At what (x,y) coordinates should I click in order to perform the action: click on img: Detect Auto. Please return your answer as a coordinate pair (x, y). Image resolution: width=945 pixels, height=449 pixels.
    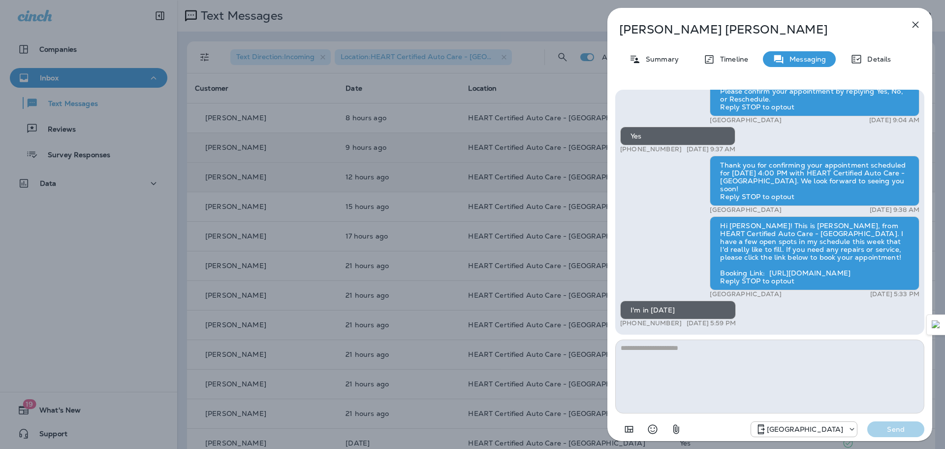
    Looking at the image, I should click on (937, 325).